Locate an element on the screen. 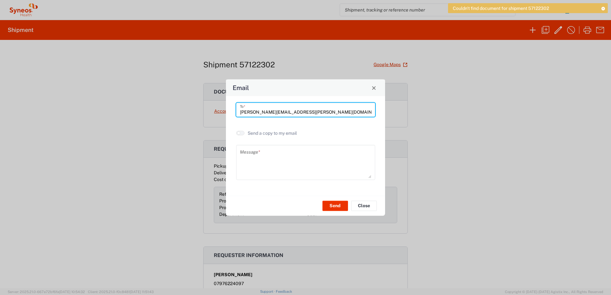 Image resolution: width=611 pixels, height=295 pixels. h4: Email is located at coordinates (240, 88).